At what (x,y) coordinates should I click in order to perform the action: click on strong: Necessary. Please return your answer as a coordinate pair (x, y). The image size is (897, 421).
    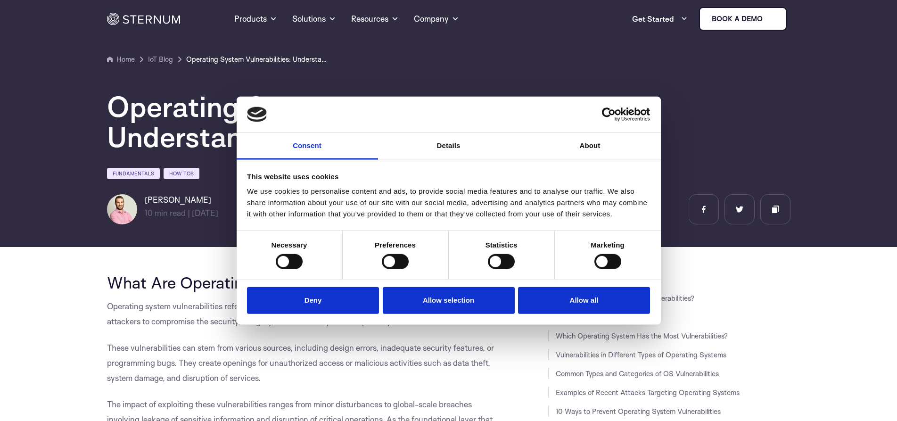
    Looking at the image, I should click on (289, 245).